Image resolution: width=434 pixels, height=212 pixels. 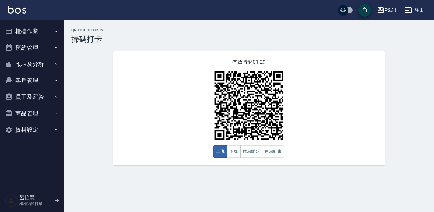 I want to click on button: PS31, so click(x=387, y=10).